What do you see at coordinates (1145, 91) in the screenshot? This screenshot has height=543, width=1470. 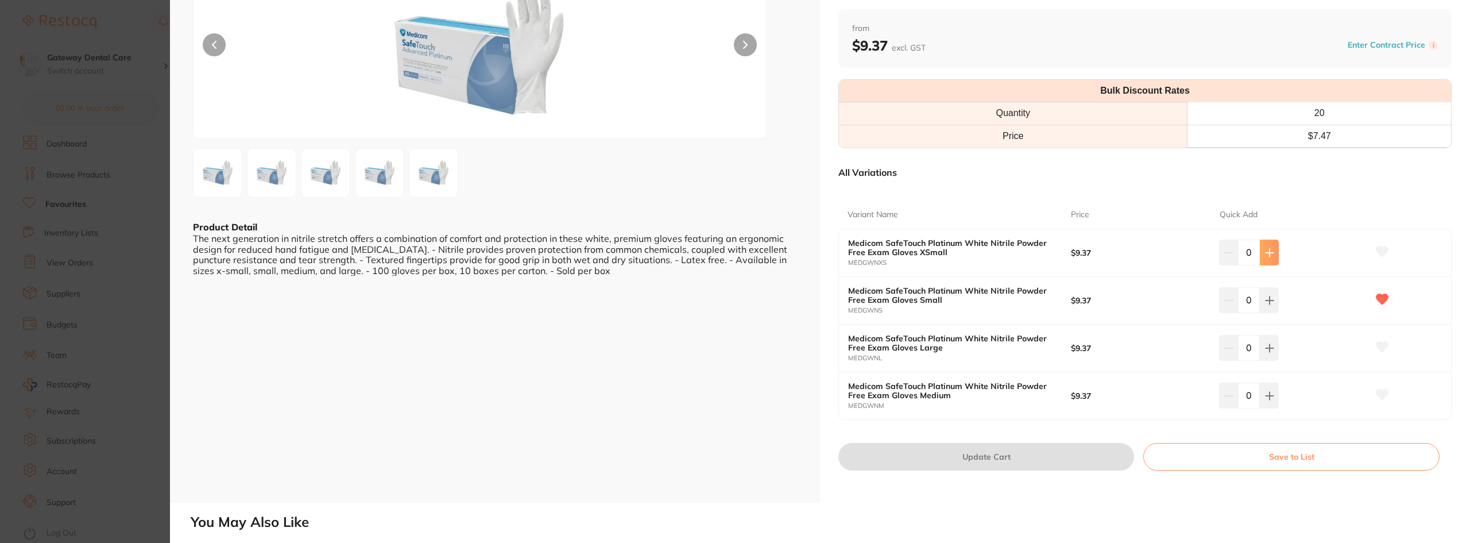 I see `th: Bulk Discount Rates` at bounding box center [1145, 91].